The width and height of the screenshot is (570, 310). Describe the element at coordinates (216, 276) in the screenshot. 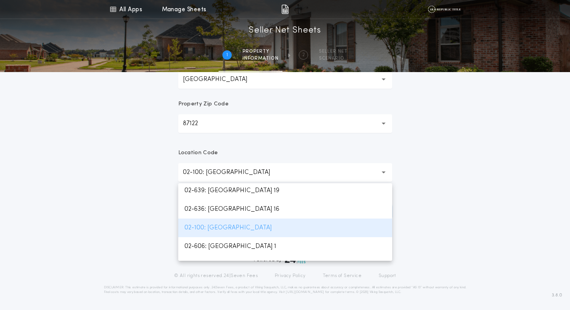

I see `p: © All rights reserved. 24|Seven Fees` at that location.